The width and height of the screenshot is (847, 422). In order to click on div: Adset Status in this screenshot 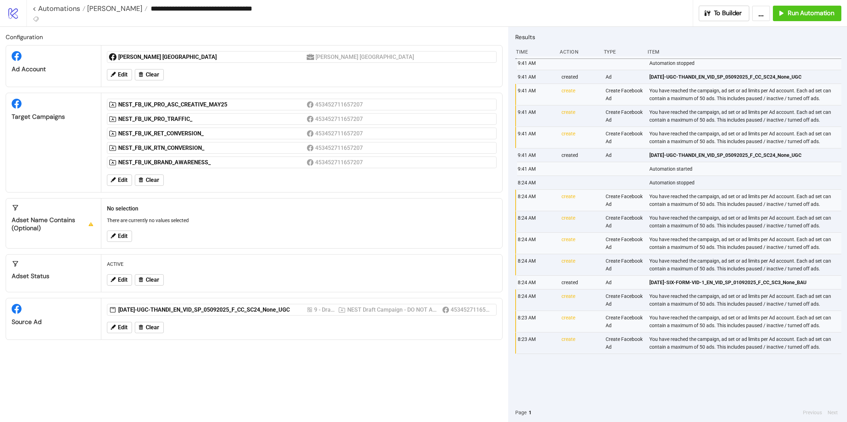, I will do `click(53, 276)`.